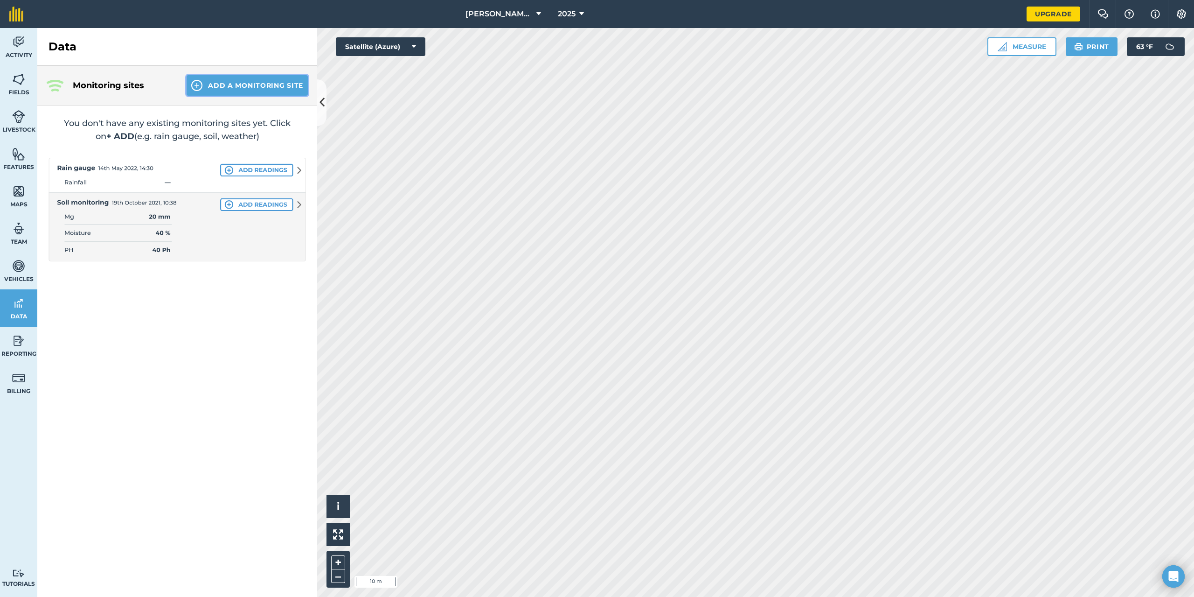 Image resolution: width=1194 pixels, height=597 pixels. What do you see at coordinates (1145, 47) in the screenshot?
I see `span: 63 ° F` at bounding box center [1145, 47].